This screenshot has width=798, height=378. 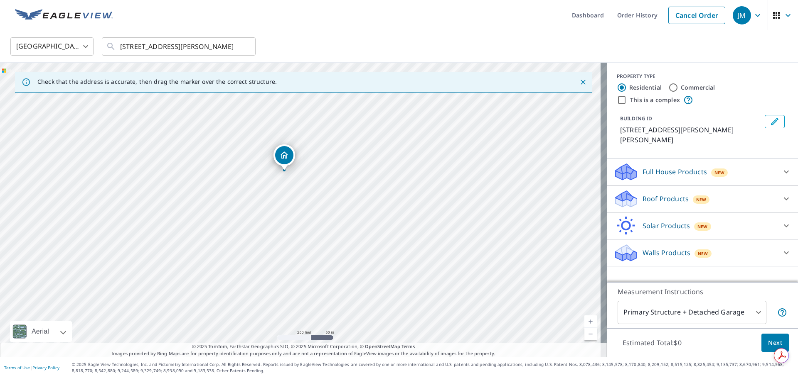 I want to click on button: Close, so click(x=583, y=82).